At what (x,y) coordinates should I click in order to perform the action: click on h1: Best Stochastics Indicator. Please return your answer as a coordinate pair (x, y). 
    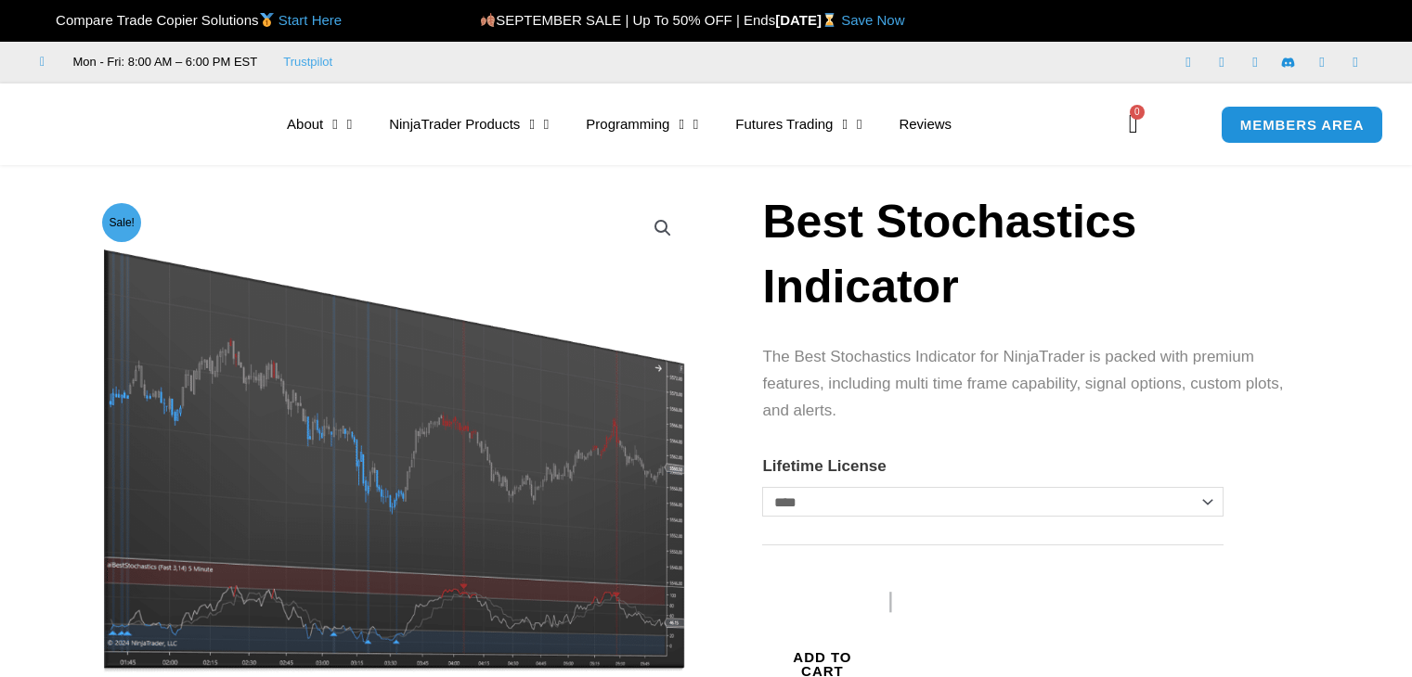
    Looking at the image, I should click on (1033, 254).